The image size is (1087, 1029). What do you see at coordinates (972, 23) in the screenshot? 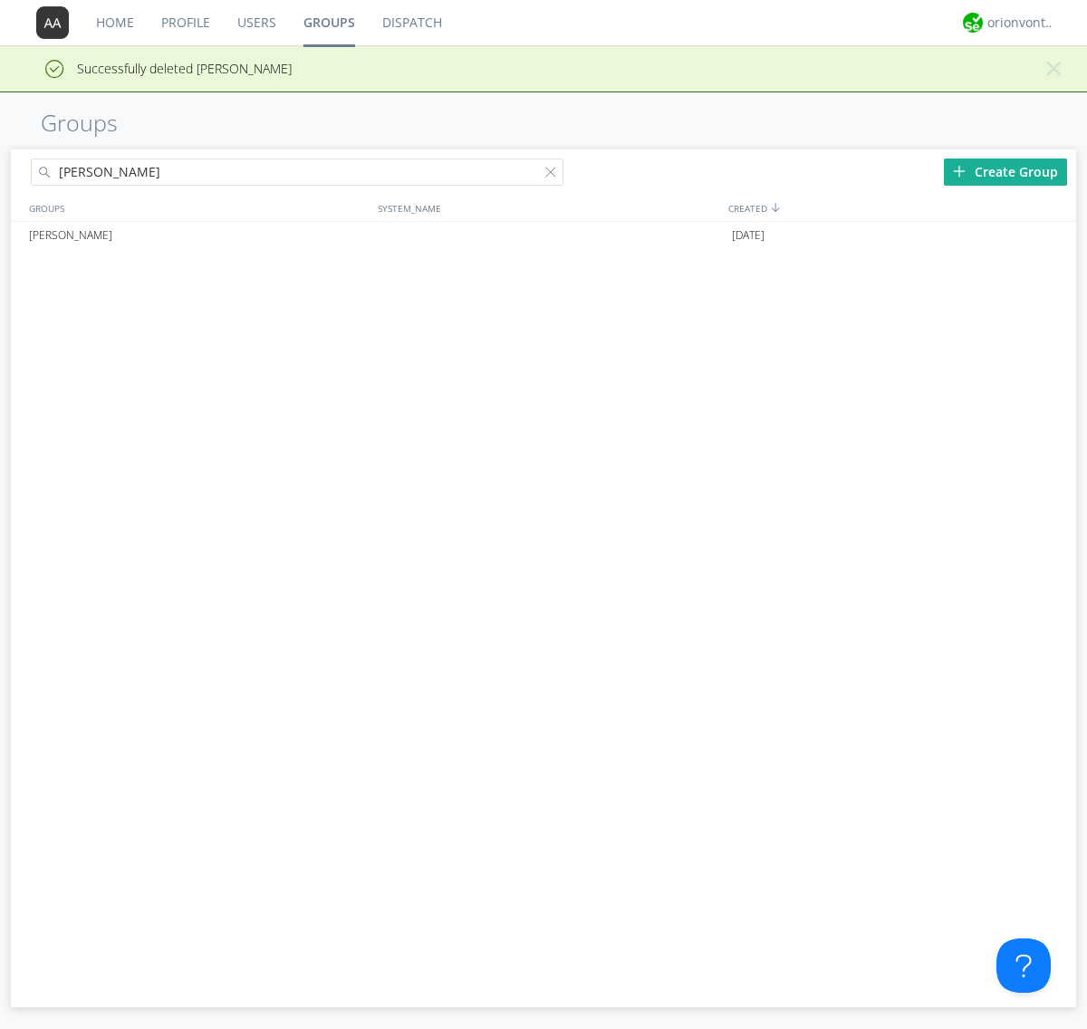
I see `img: 29d36aed6fa347d5a1537e7736e6aa13` at bounding box center [972, 23].